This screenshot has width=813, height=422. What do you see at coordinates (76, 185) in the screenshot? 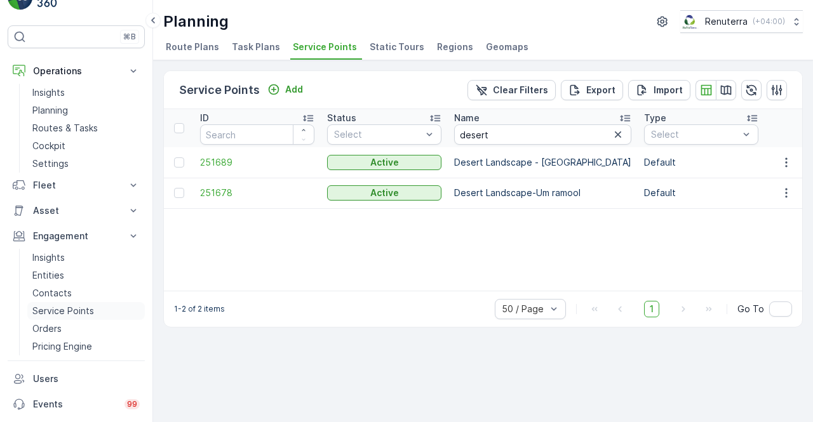
I see `p: Fleet` at bounding box center [76, 185].